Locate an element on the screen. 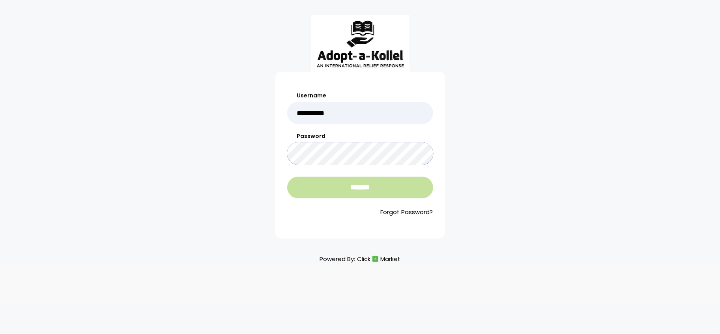 Image resolution: width=720 pixels, height=334 pixels. img: aak_logo_sm.jpeg is located at coordinates (360, 43).